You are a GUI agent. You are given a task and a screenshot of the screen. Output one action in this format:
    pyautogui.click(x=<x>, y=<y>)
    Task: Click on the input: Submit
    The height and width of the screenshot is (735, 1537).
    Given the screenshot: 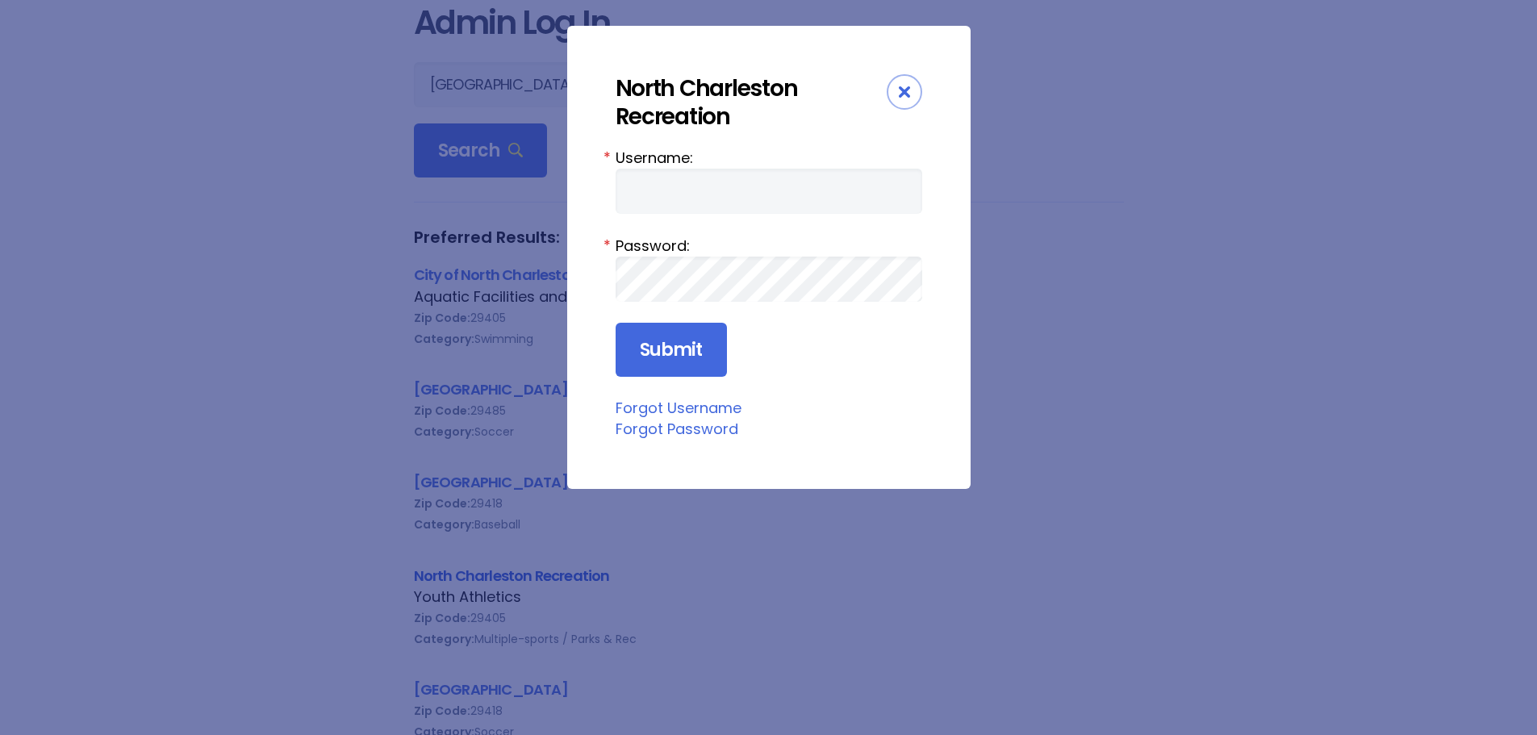 What is the action you would take?
    pyautogui.click(x=671, y=350)
    